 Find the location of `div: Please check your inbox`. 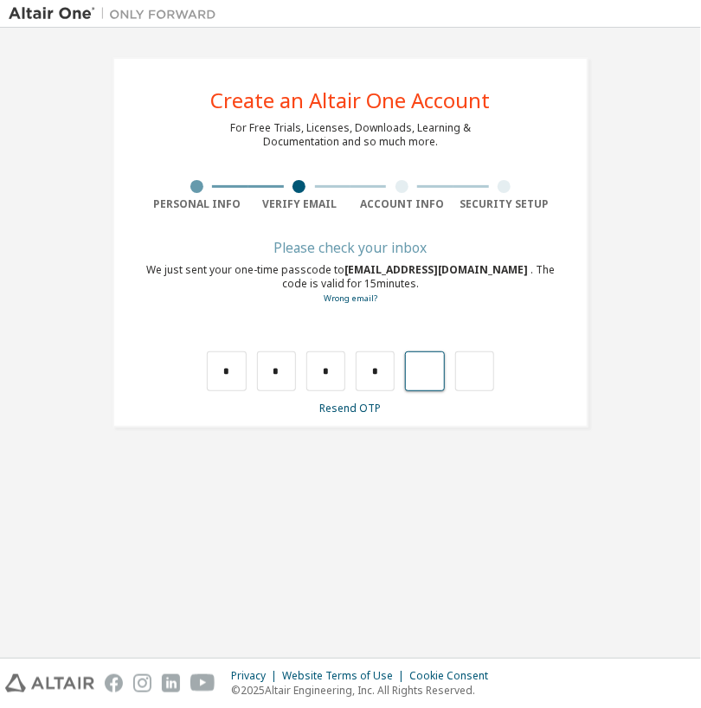

div: Please check your inbox is located at coordinates (350, 247).